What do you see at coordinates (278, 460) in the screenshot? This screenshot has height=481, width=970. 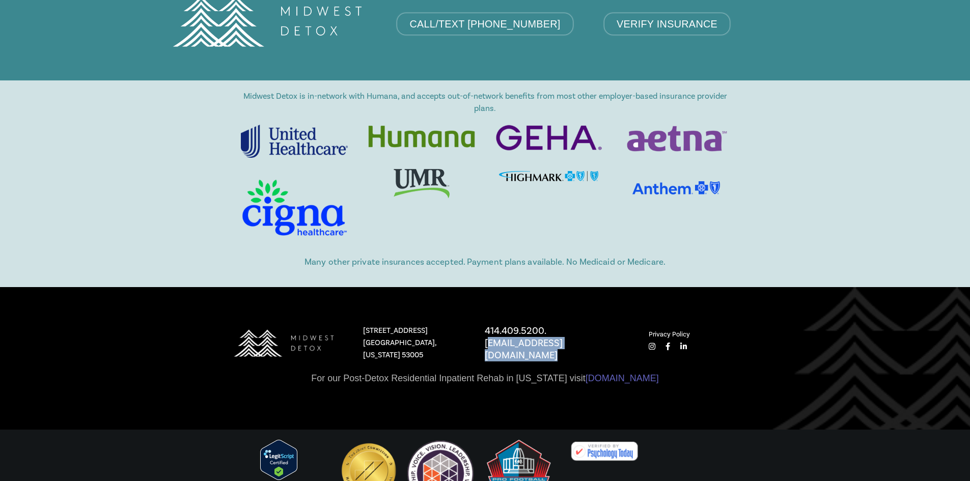 I see `img: Verify Approval for www.wellbrookrecovery.com` at bounding box center [278, 460].